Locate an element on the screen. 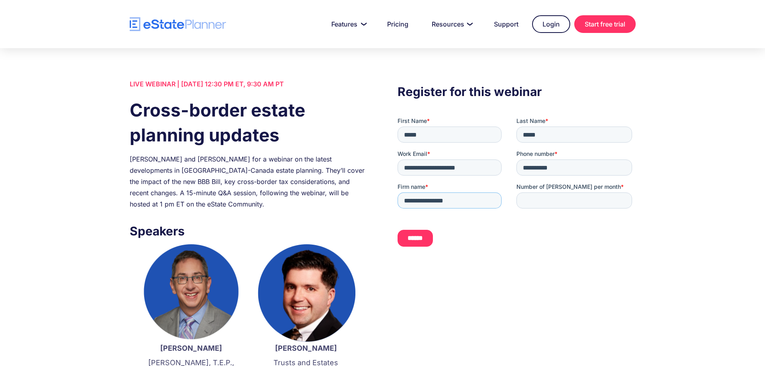 The image size is (765, 366). h1: Cross-border estate planning updates is located at coordinates (249, 122).